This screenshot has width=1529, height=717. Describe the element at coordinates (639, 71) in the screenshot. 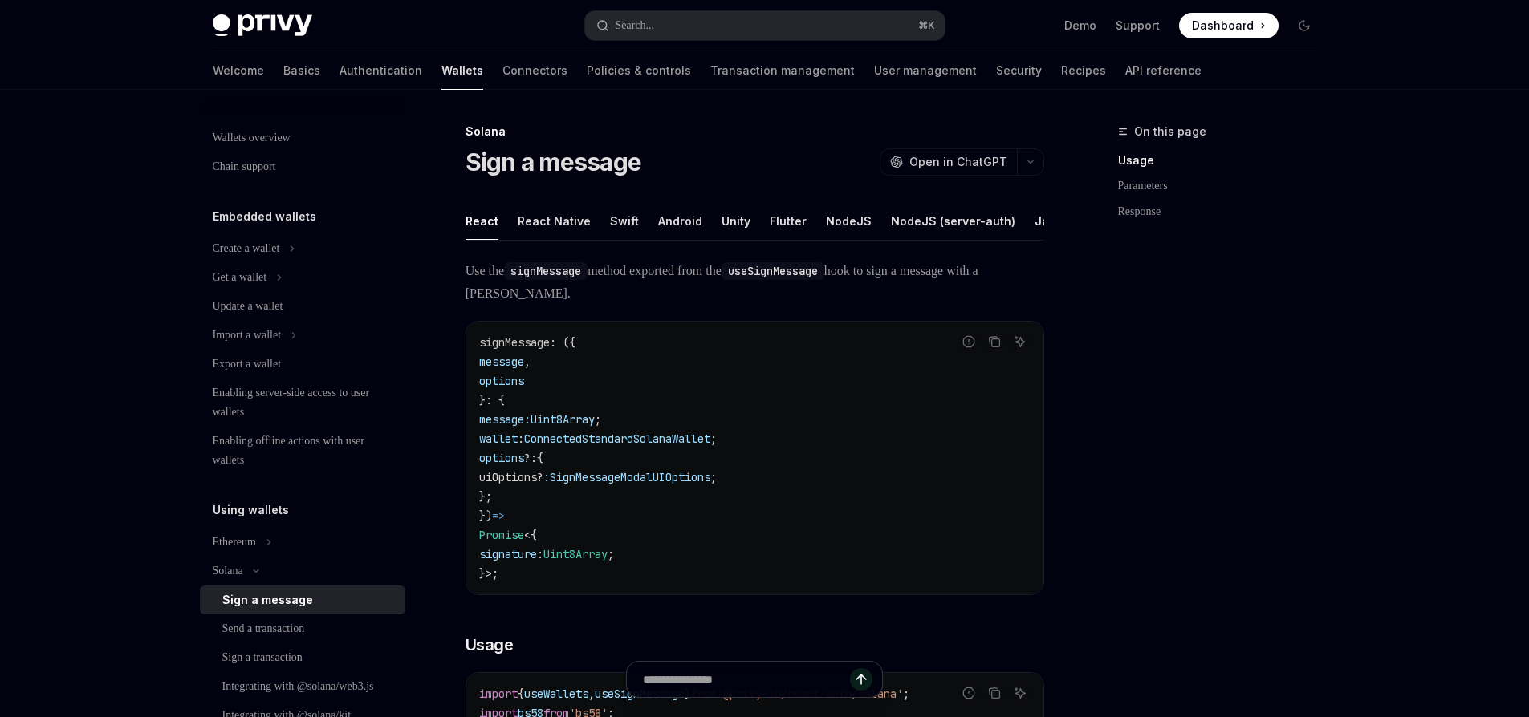

I see `a: Policies & controls` at that location.